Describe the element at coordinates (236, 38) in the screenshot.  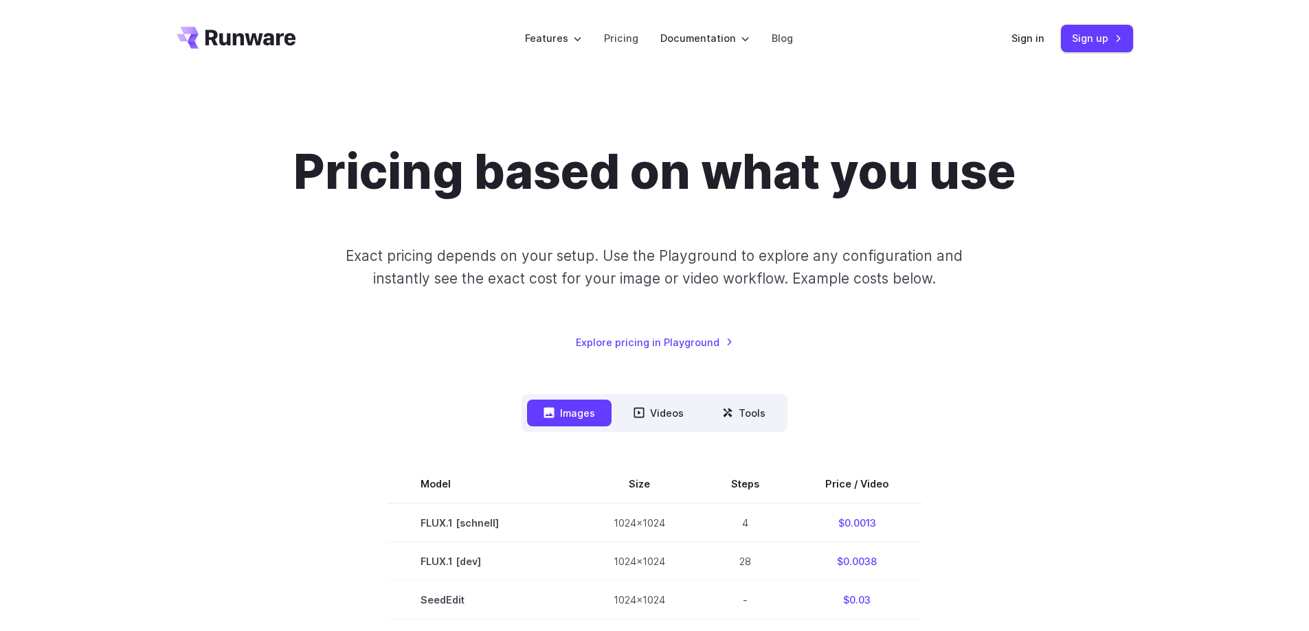
I see `a: Go to /` at that location.